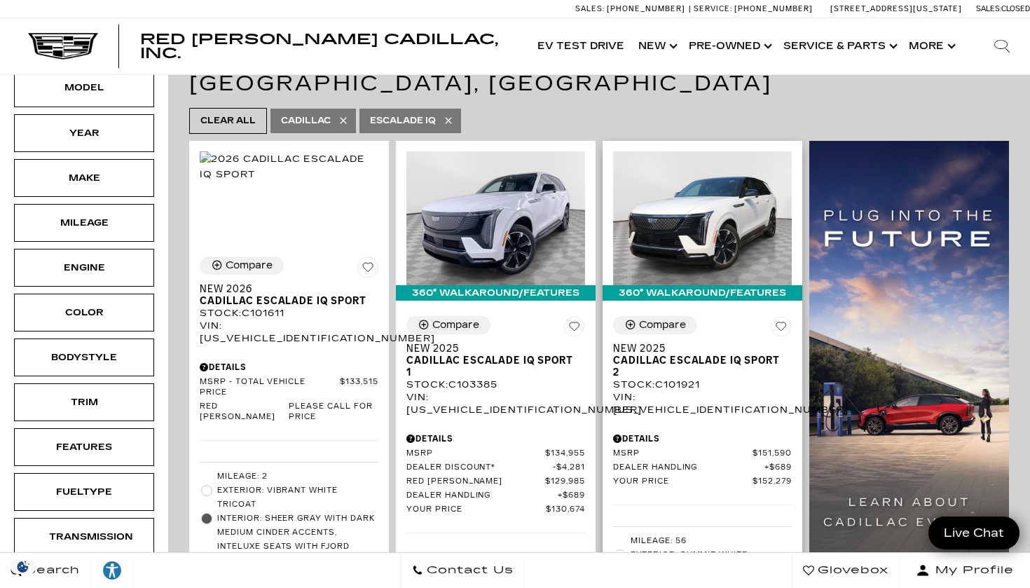 The height and width of the screenshot is (588, 1030). What do you see at coordinates (84, 178) in the screenshot?
I see `div: MakeMake` at bounding box center [84, 178].